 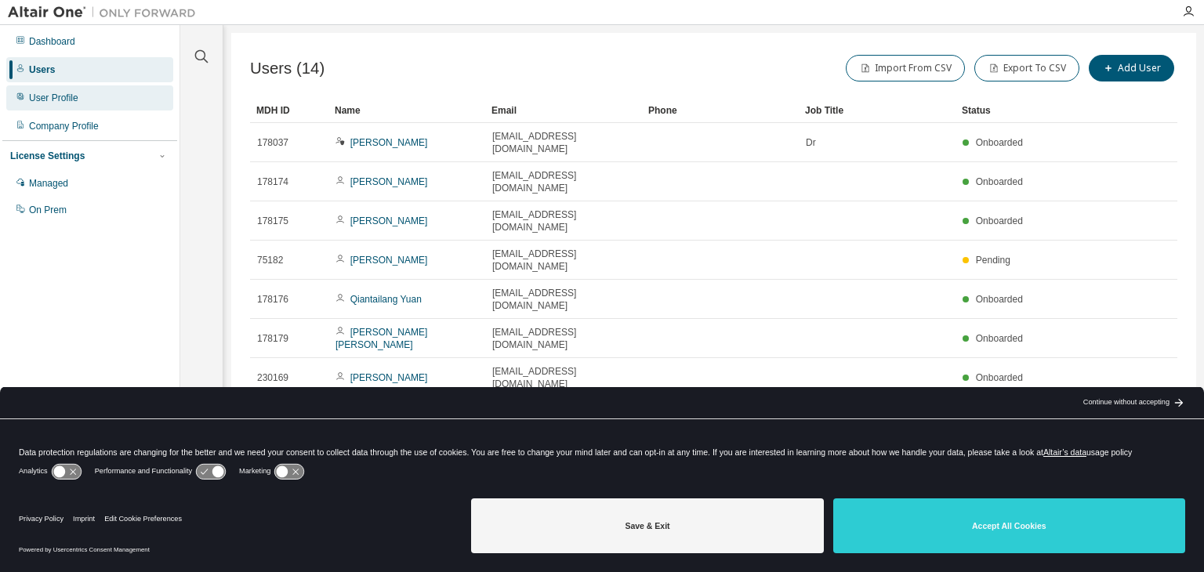 What do you see at coordinates (49, 183) in the screenshot?
I see `div: Managed` at bounding box center [49, 183].